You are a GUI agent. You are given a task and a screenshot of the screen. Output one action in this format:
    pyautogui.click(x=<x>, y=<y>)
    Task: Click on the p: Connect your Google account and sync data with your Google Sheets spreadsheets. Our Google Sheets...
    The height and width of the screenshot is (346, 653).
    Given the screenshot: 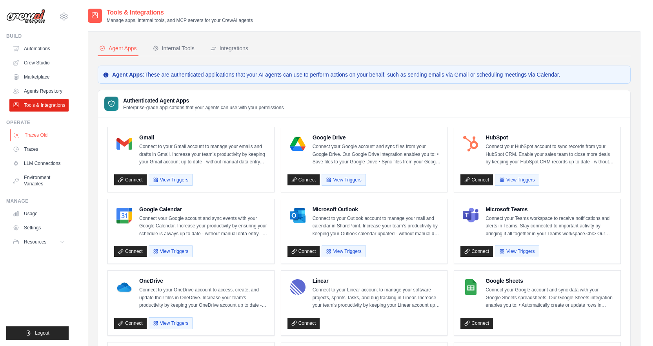 What is the action you would take?
    pyautogui.click(x=550, y=298)
    